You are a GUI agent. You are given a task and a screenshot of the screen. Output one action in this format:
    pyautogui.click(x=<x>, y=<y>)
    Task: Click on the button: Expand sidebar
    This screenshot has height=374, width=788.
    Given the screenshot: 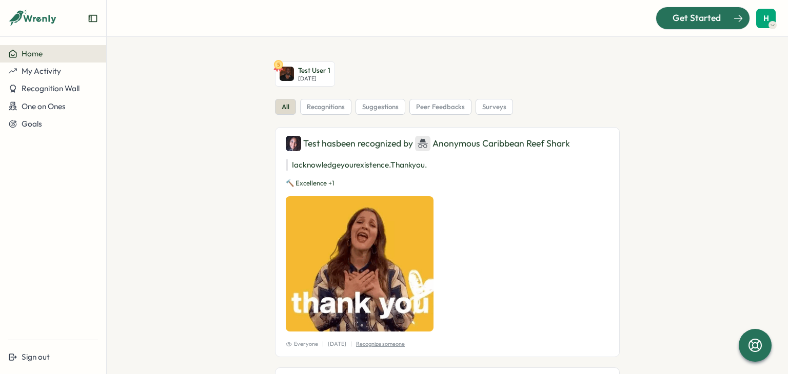 What is the action you would take?
    pyautogui.click(x=93, y=18)
    